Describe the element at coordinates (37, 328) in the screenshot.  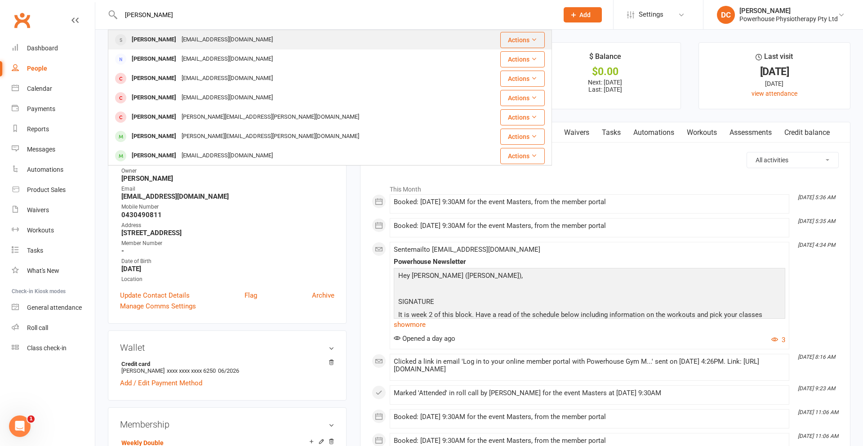
I see `div: Roll call` at that location.